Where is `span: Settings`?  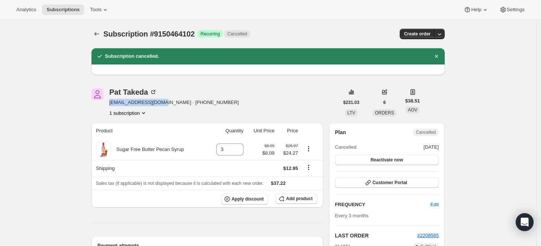 span: Settings is located at coordinates (516, 10).